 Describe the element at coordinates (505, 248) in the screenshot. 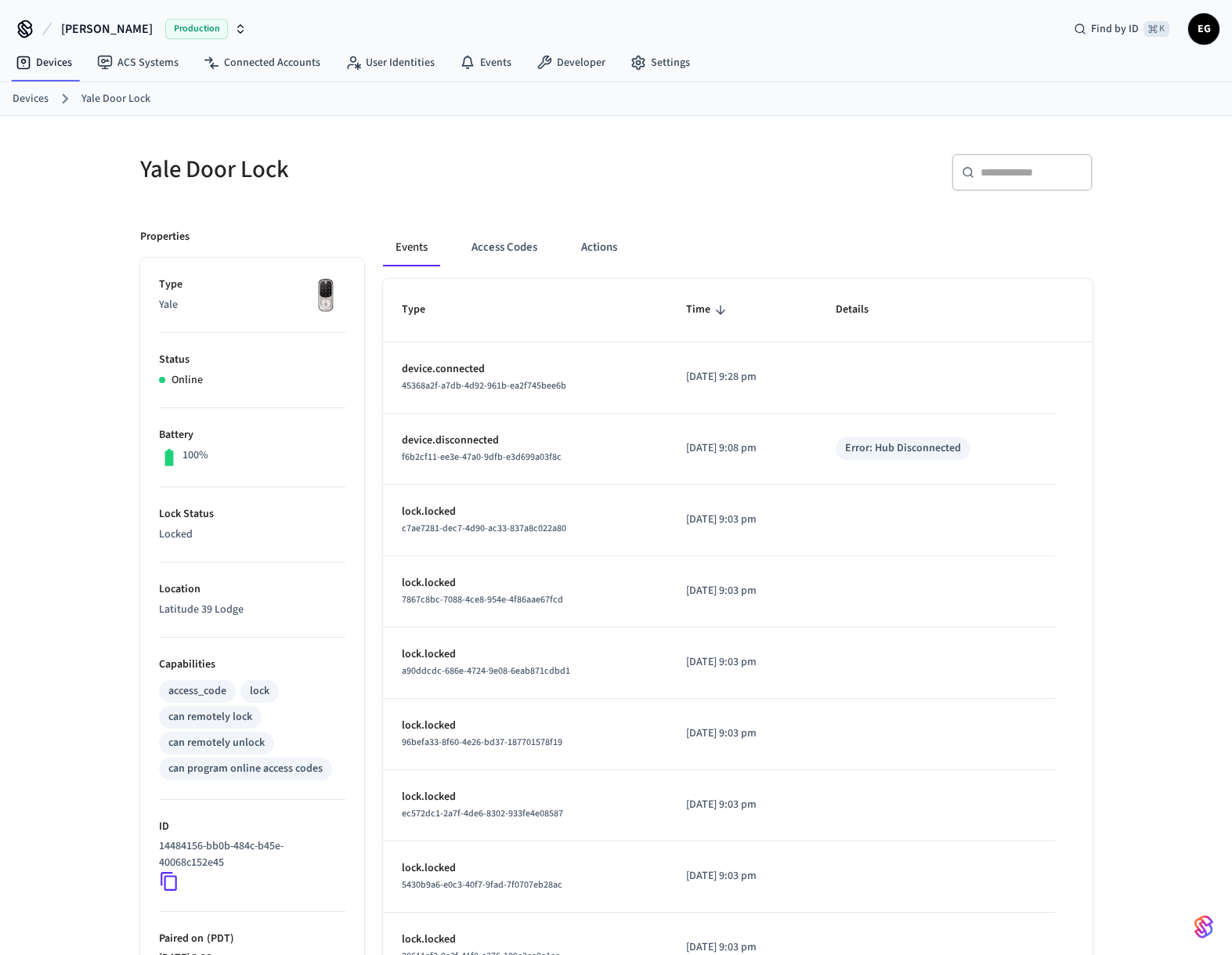

I see `button: Access Codes` at that location.